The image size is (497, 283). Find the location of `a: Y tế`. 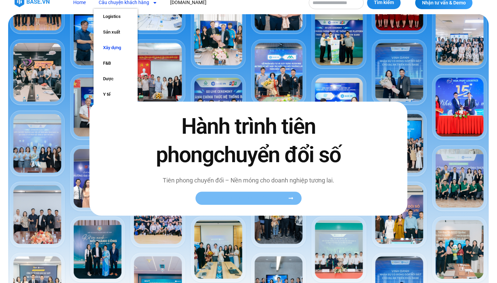

a: Y tế is located at coordinates (116, 95).